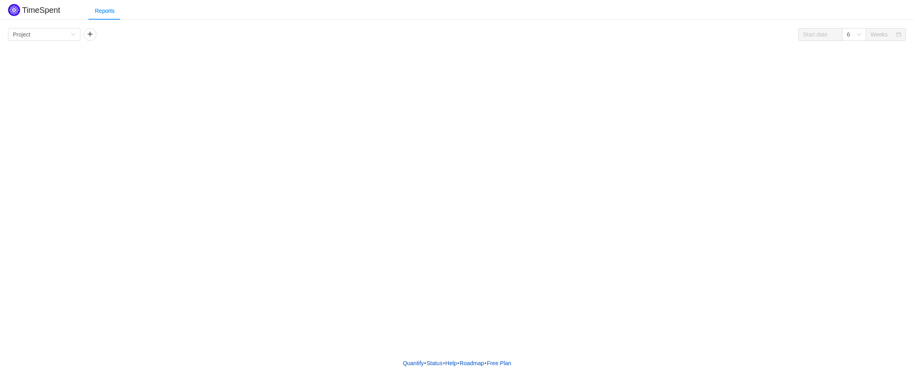 Image resolution: width=914 pixels, height=374 pixels. Describe the element at coordinates (879, 35) in the screenshot. I see `div: Weeks` at that location.